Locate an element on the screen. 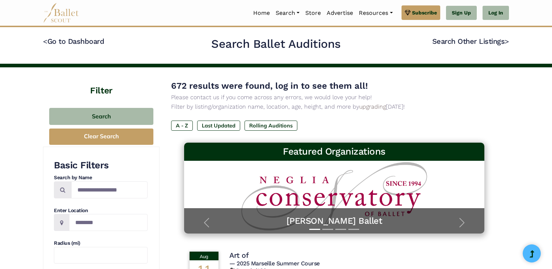  input: Location is located at coordinates (108, 222).